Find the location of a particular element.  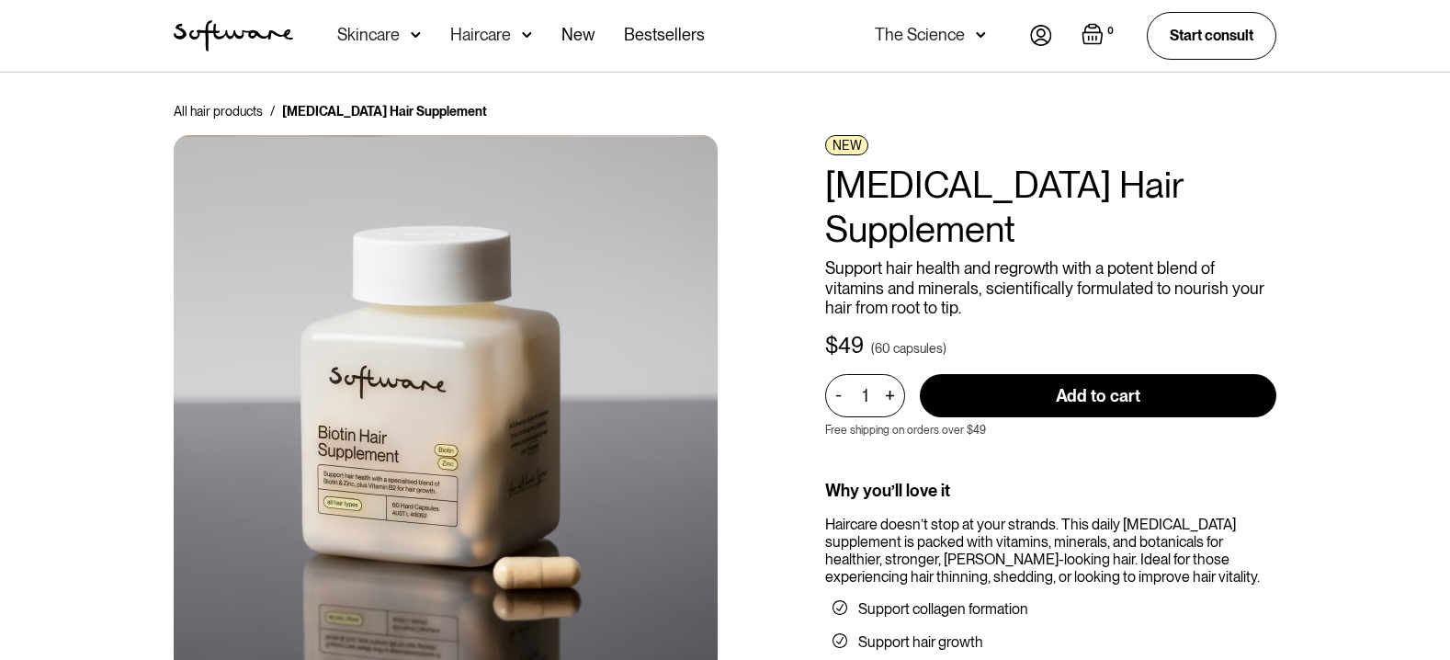

a: Open empty cart is located at coordinates (1099, 36).